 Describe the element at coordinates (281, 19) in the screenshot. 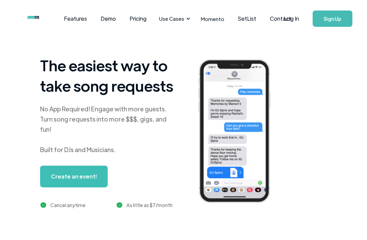

I see `a: Contact` at that location.